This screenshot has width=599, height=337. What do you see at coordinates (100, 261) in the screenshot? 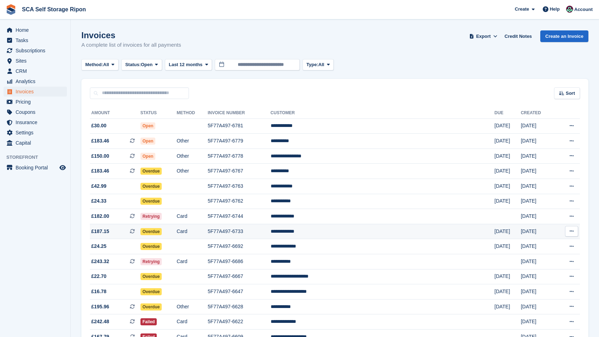
I see `span: £243.32` at bounding box center [100, 261].